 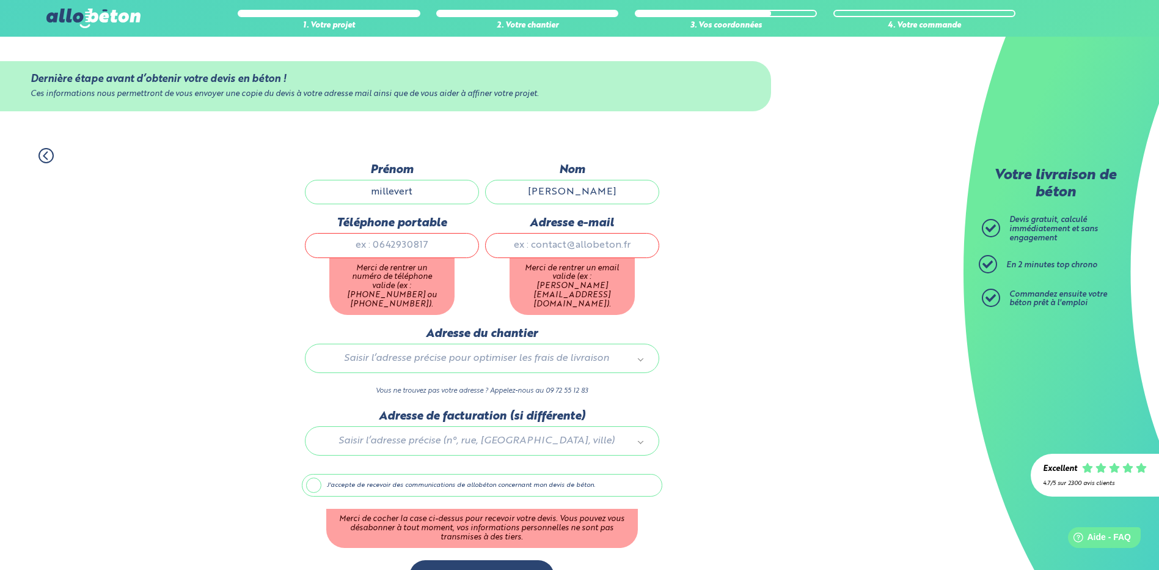 What do you see at coordinates (1095, 483) in the screenshot?
I see `div: 4.7/5 sur 2300 avis clients` at bounding box center [1095, 483].